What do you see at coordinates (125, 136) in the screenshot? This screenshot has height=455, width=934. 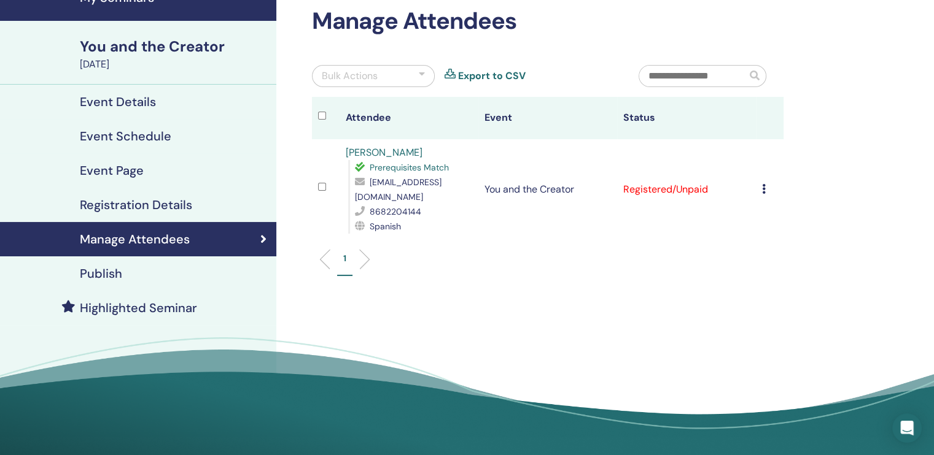 I see `h4: Event Schedule` at bounding box center [125, 136].